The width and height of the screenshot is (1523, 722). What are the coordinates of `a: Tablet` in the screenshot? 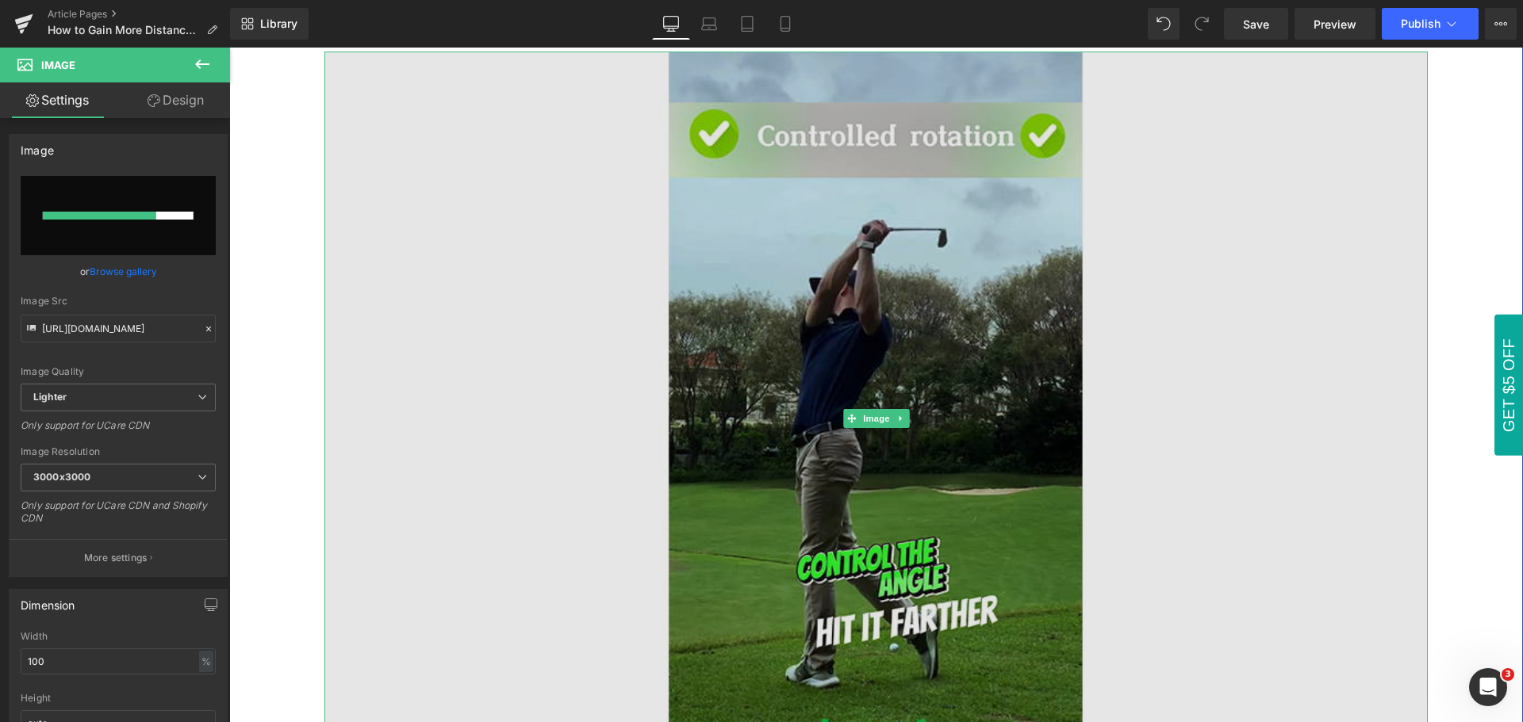 It's located at (747, 24).